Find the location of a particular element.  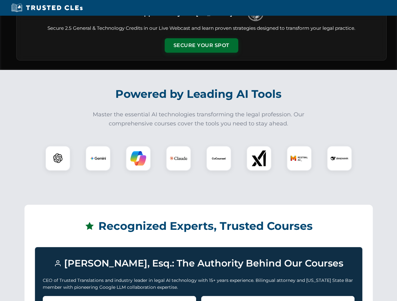

h2: Recognized Experts, Trusted Courses is located at coordinates (198, 226).